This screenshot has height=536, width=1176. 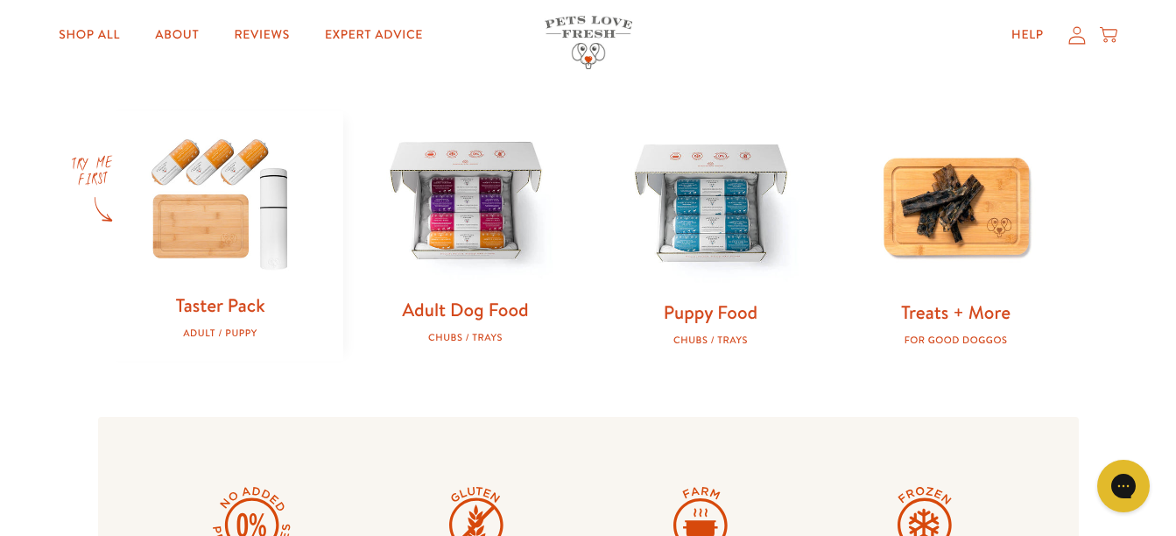 What do you see at coordinates (374, 35) in the screenshot?
I see `a: Expert Advice` at bounding box center [374, 35].